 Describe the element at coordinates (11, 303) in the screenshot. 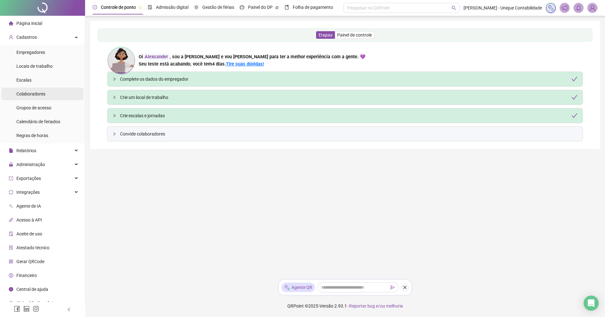

I see `span: gift` at that location.